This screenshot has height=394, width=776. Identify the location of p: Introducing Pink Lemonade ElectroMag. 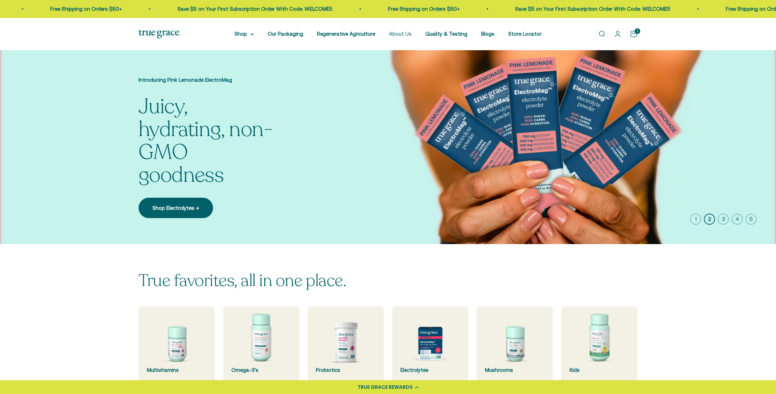
(208, 80).